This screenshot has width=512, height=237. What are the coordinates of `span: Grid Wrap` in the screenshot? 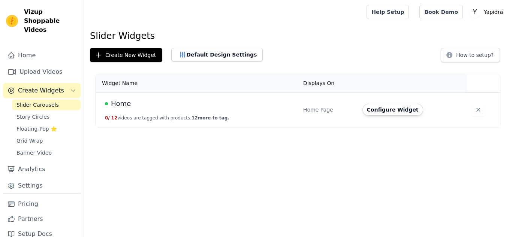 It's located at (30, 141).